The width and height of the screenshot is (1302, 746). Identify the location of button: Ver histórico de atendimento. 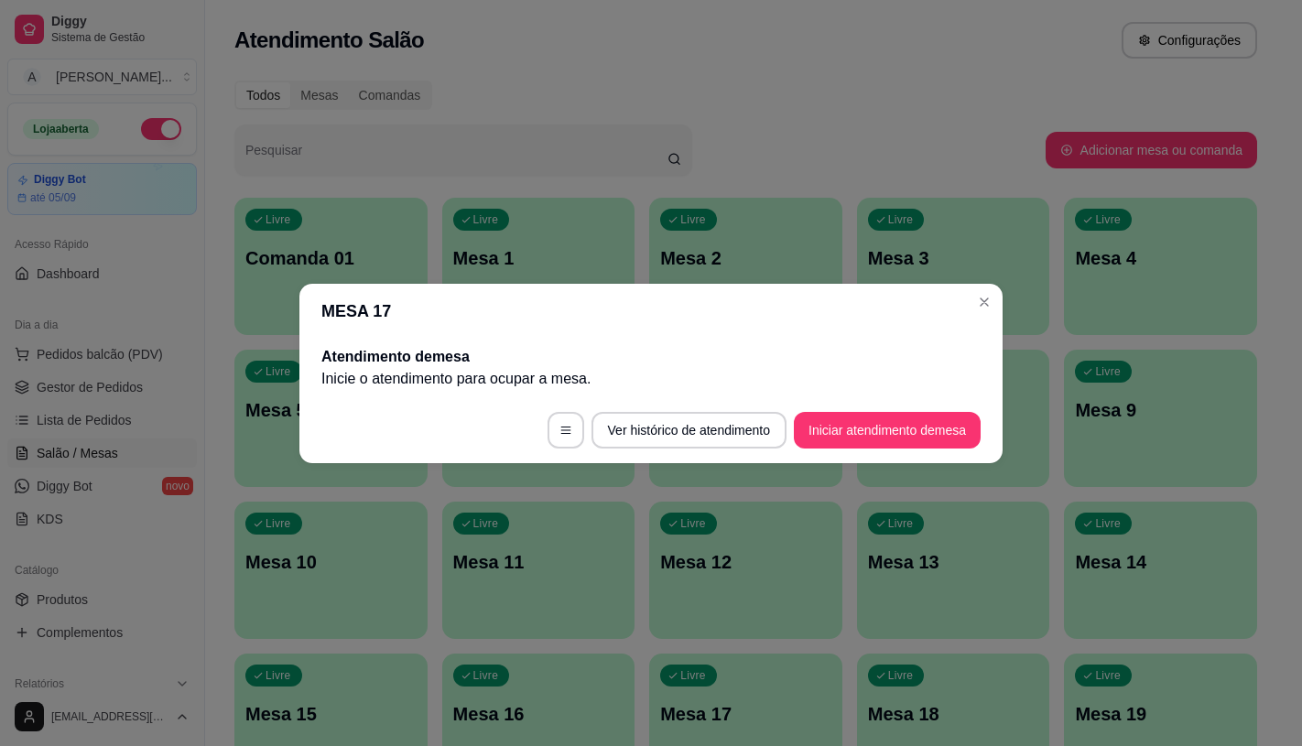
(689, 430).